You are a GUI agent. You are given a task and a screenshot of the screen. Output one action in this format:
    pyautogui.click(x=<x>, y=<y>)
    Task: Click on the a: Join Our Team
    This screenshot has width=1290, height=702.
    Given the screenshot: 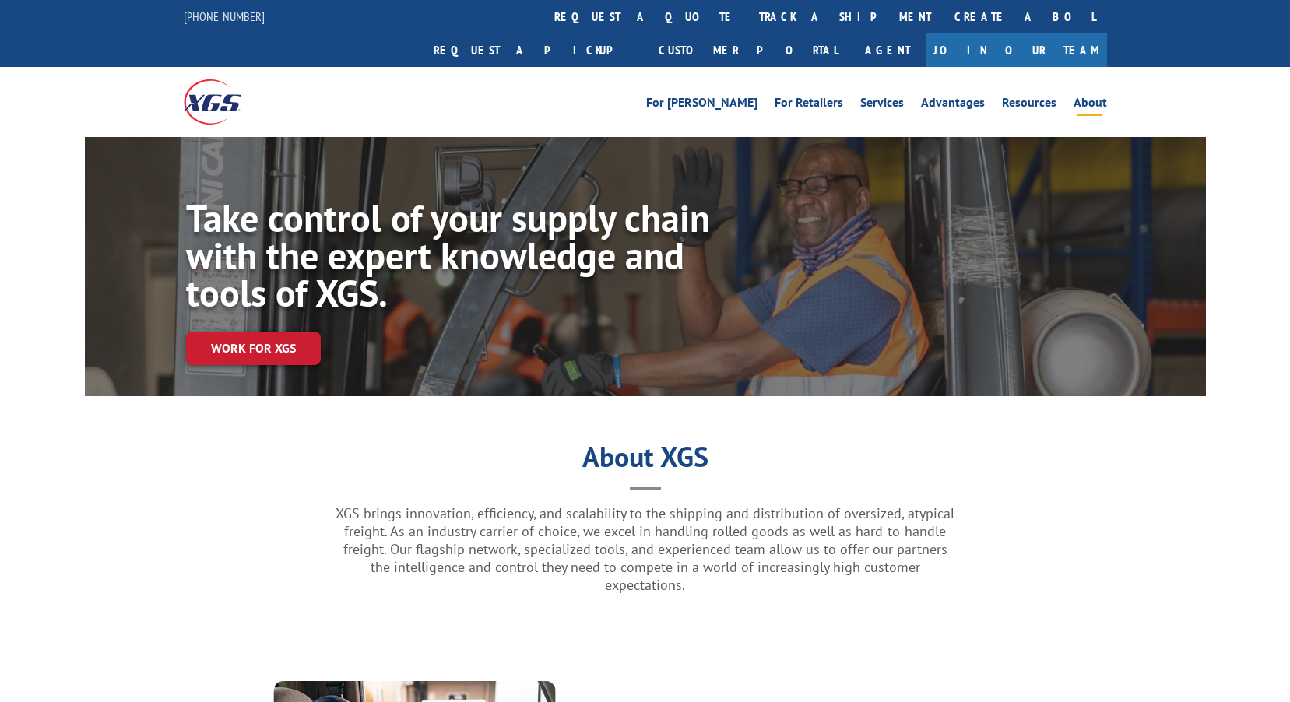 What is the action you would take?
    pyautogui.click(x=1016, y=50)
    